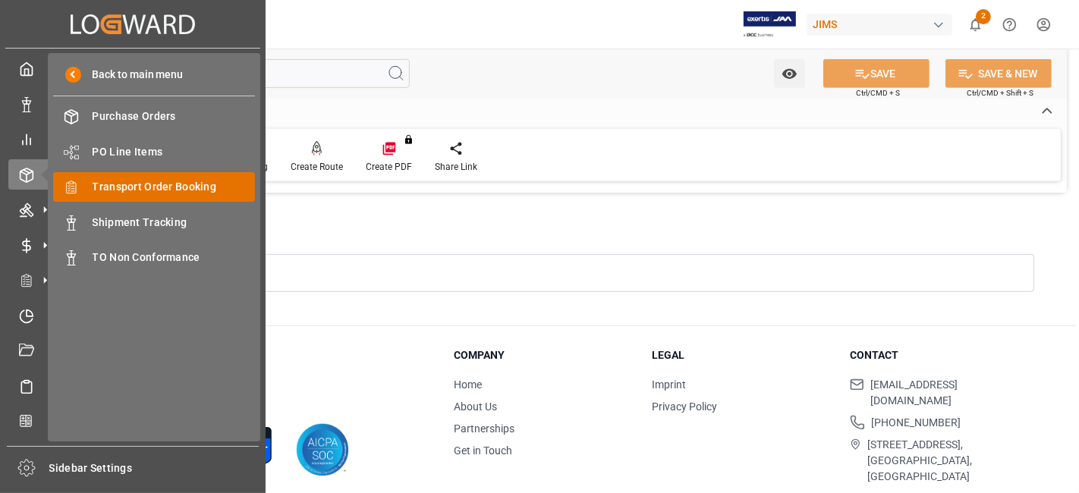  What do you see at coordinates (133, 139) in the screenshot?
I see `a: My Reports` at bounding box center [133, 139].